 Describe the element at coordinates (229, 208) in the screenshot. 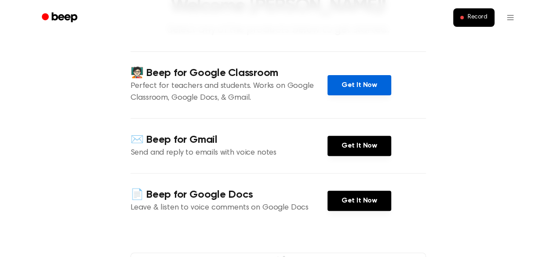

I see `p: Leave & listen to voice comments on Google Docs` at that location.